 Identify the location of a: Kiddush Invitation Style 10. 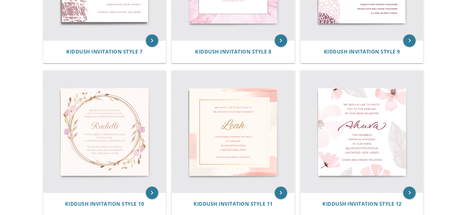
(105, 204).